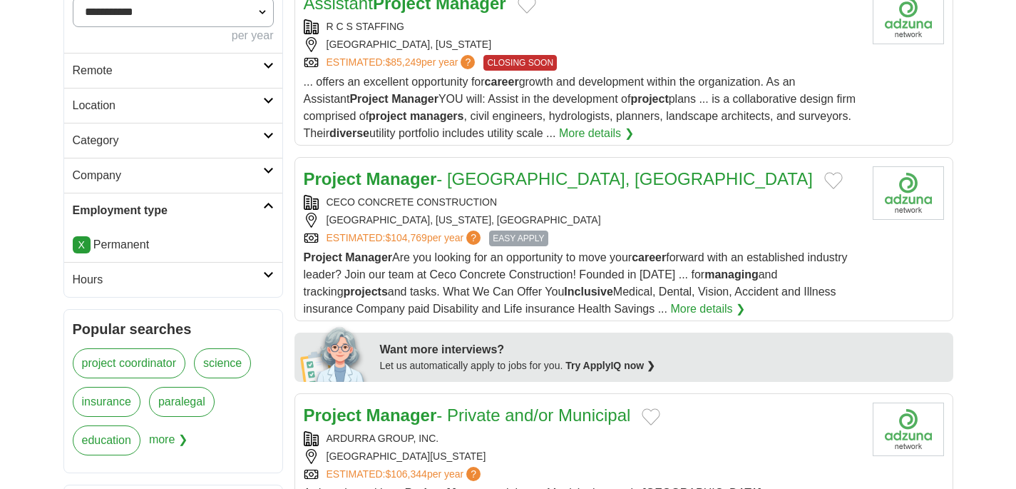  I want to click on a: Company, so click(173, 175).